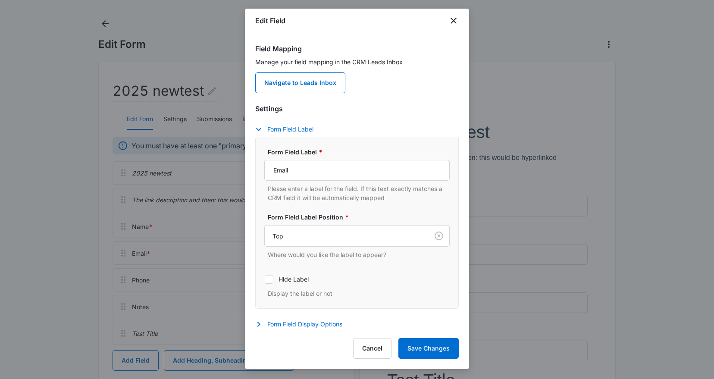 The height and width of the screenshot is (379, 714). What do you see at coordinates (16, 287) in the screenshot?
I see `span: Submit` at bounding box center [16, 287].